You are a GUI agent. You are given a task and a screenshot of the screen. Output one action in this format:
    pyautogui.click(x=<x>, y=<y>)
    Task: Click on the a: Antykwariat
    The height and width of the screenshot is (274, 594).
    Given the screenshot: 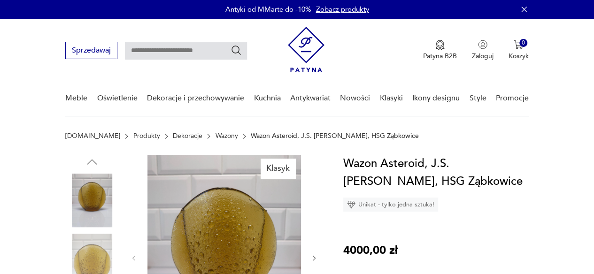 What is the action you would take?
    pyautogui.click(x=311, y=98)
    